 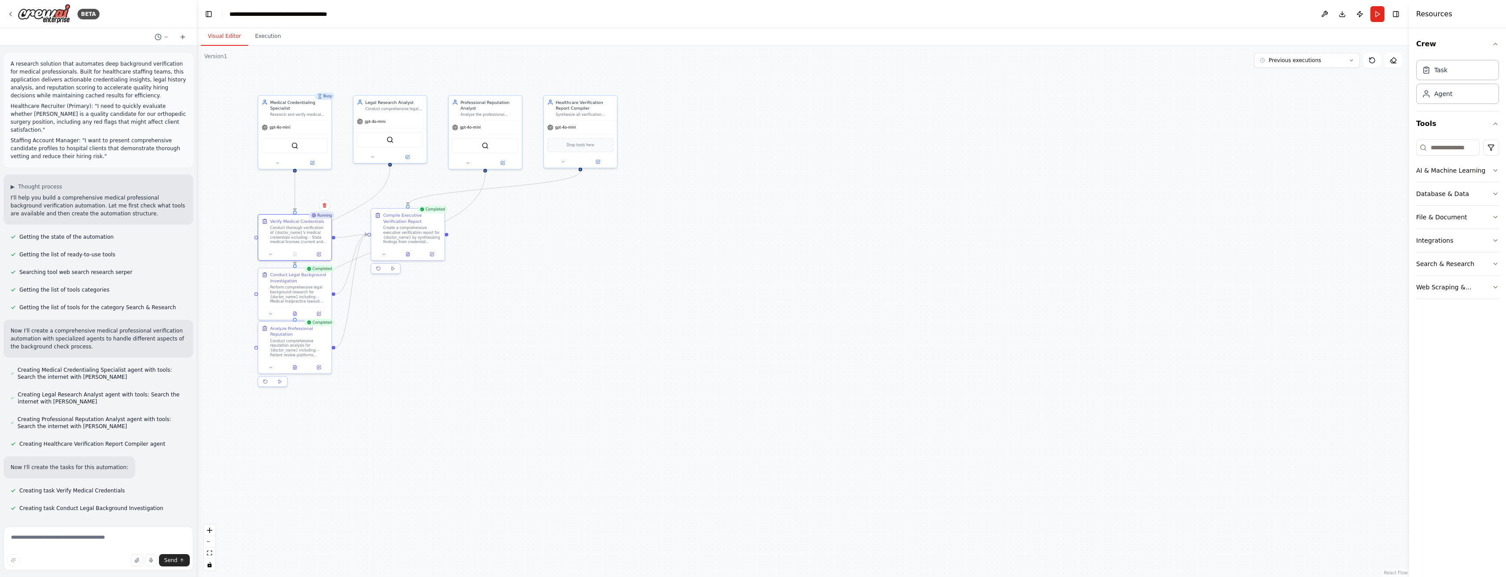 What do you see at coordinates (1442, 217) in the screenshot?
I see `div: File & Document` at bounding box center [1442, 217].